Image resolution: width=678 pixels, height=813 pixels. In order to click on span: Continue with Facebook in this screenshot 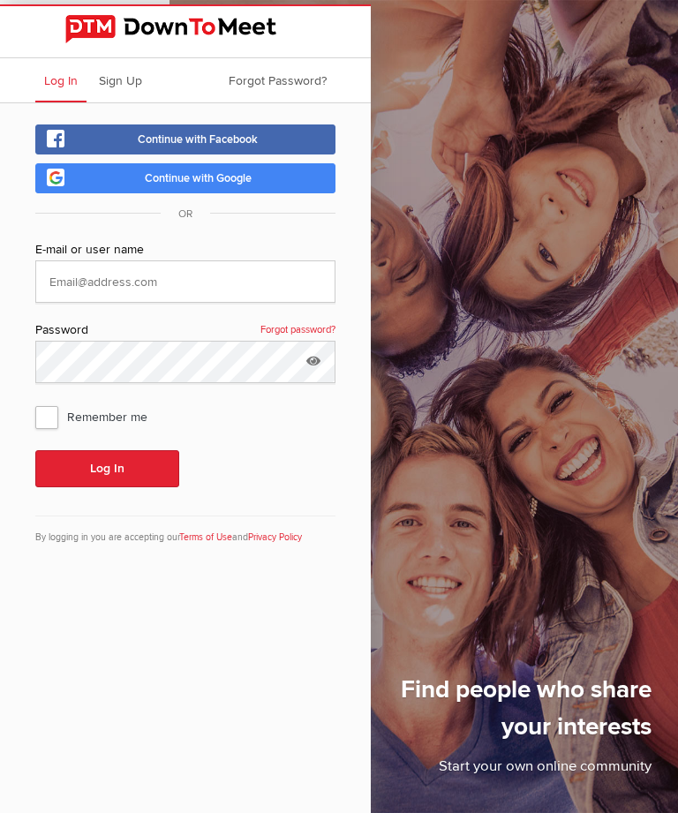, I will do `click(198, 140)`.